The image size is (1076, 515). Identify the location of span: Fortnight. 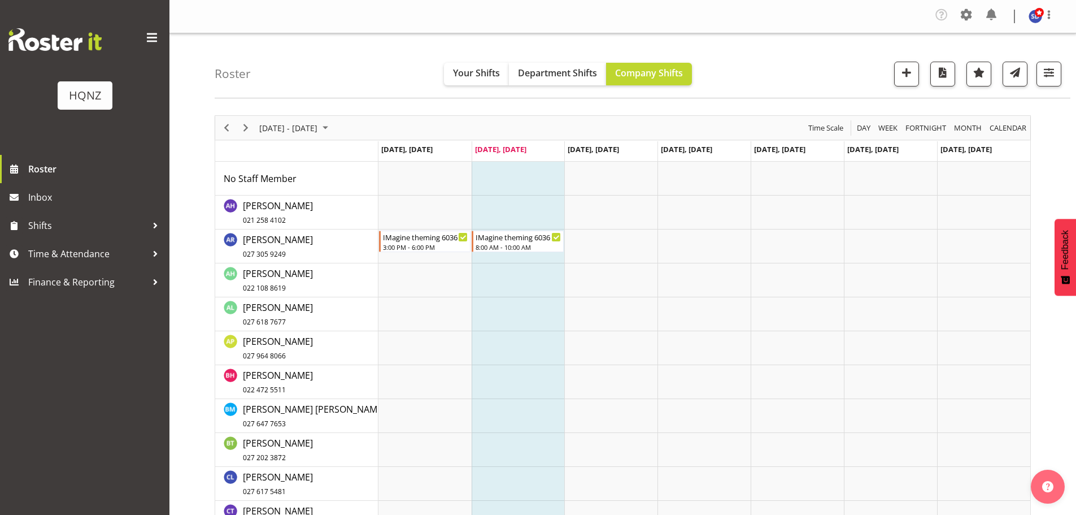
(926, 128).